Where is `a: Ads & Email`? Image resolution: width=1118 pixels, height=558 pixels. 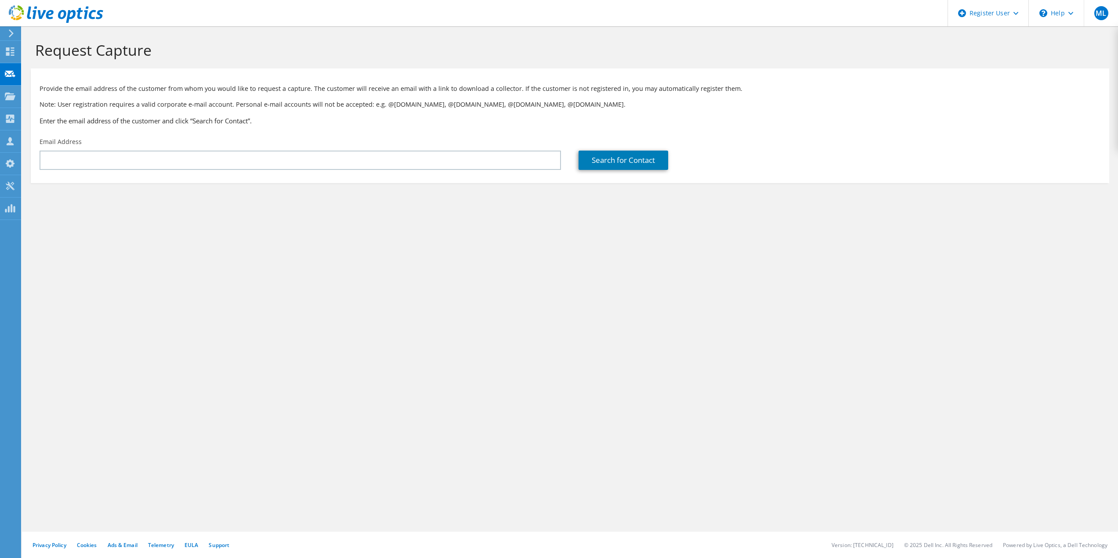
a: Ads & Email is located at coordinates (123, 545).